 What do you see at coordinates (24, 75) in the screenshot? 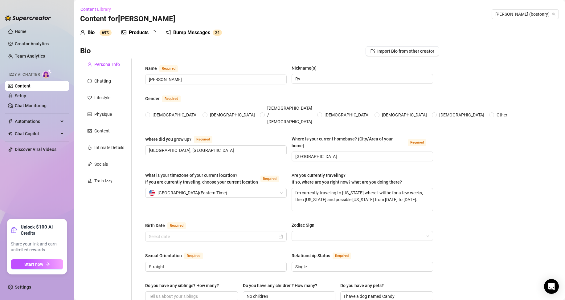
I see `span: Izzy AI Chatter` at bounding box center [24, 75].